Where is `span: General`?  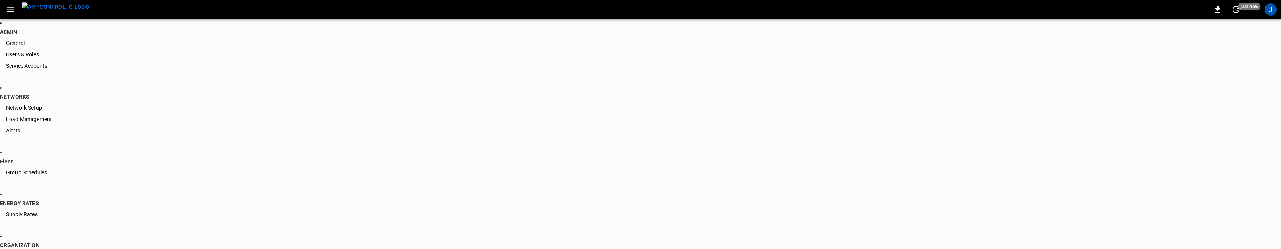
span: General is located at coordinates (15, 43).